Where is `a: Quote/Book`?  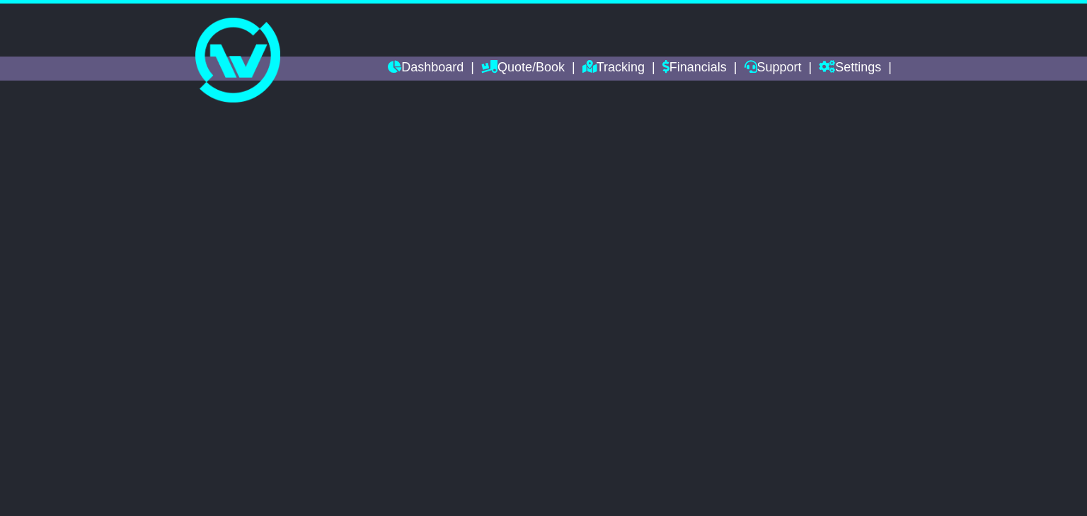 a: Quote/Book is located at coordinates (523, 69).